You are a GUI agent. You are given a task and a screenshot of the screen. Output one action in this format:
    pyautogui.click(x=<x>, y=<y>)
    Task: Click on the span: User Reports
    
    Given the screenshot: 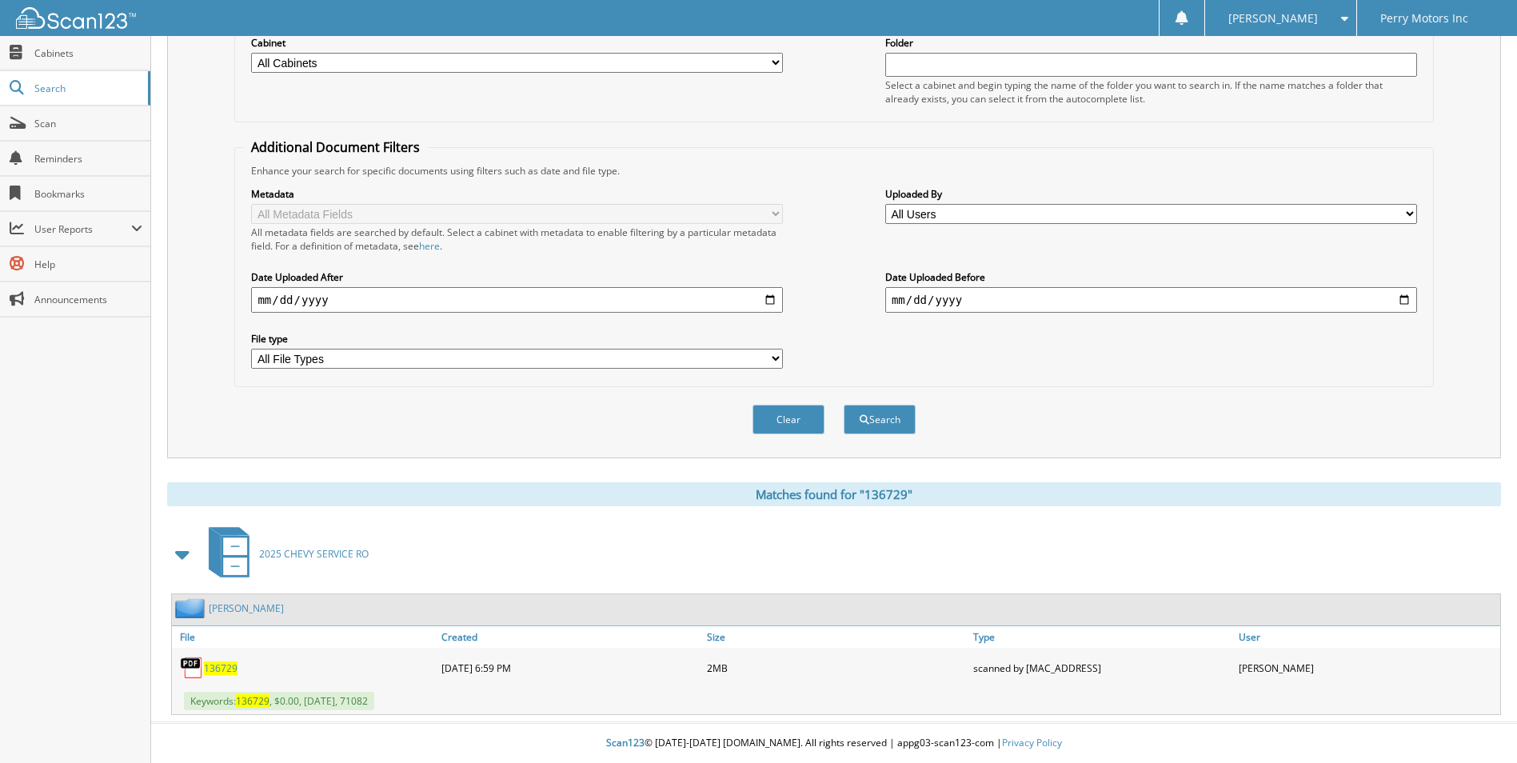 What is the action you would take?
    pyautogui.click(x=82, y=229)
    